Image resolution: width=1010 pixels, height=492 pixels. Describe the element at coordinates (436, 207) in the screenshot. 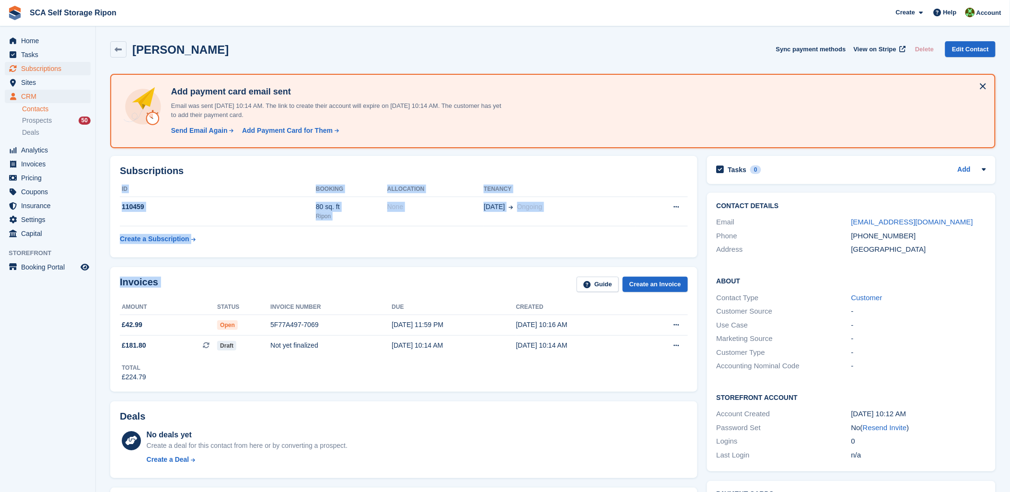

I see `div: None` at that location.